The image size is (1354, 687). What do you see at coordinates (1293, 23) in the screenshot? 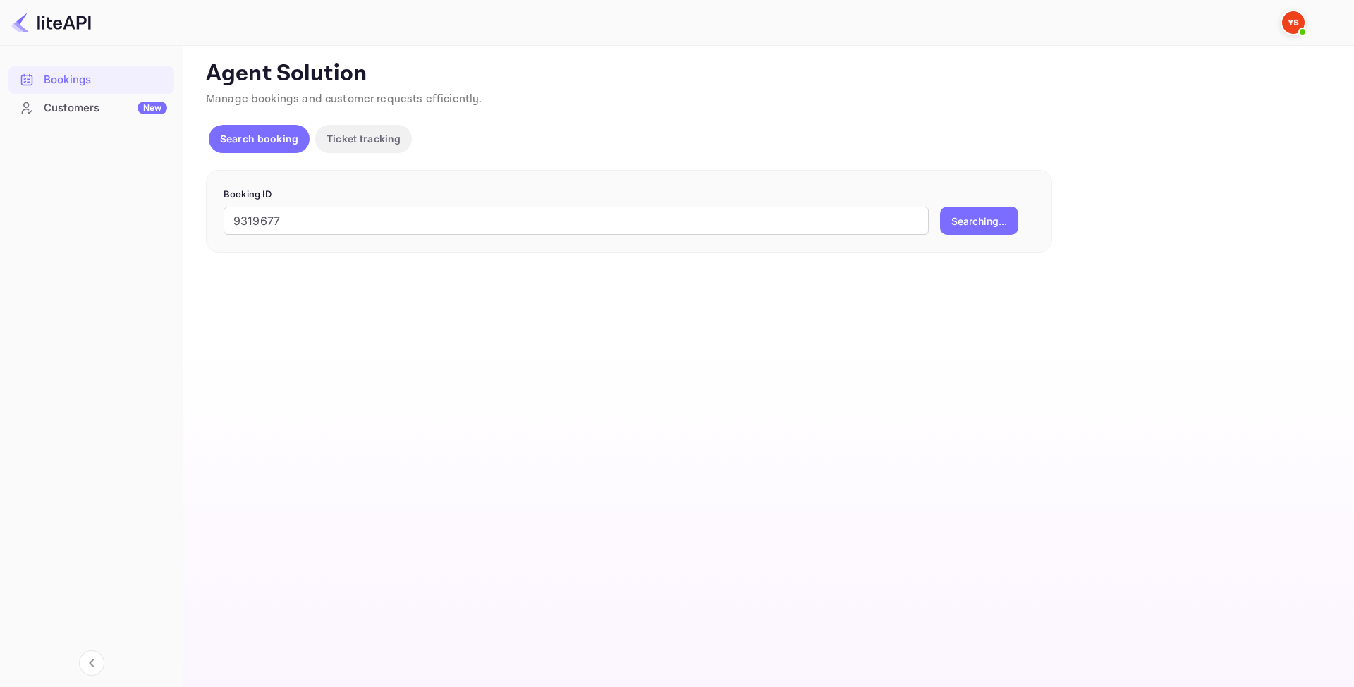
I see `img: Yandex Support` at bounding box center [1293, 23].